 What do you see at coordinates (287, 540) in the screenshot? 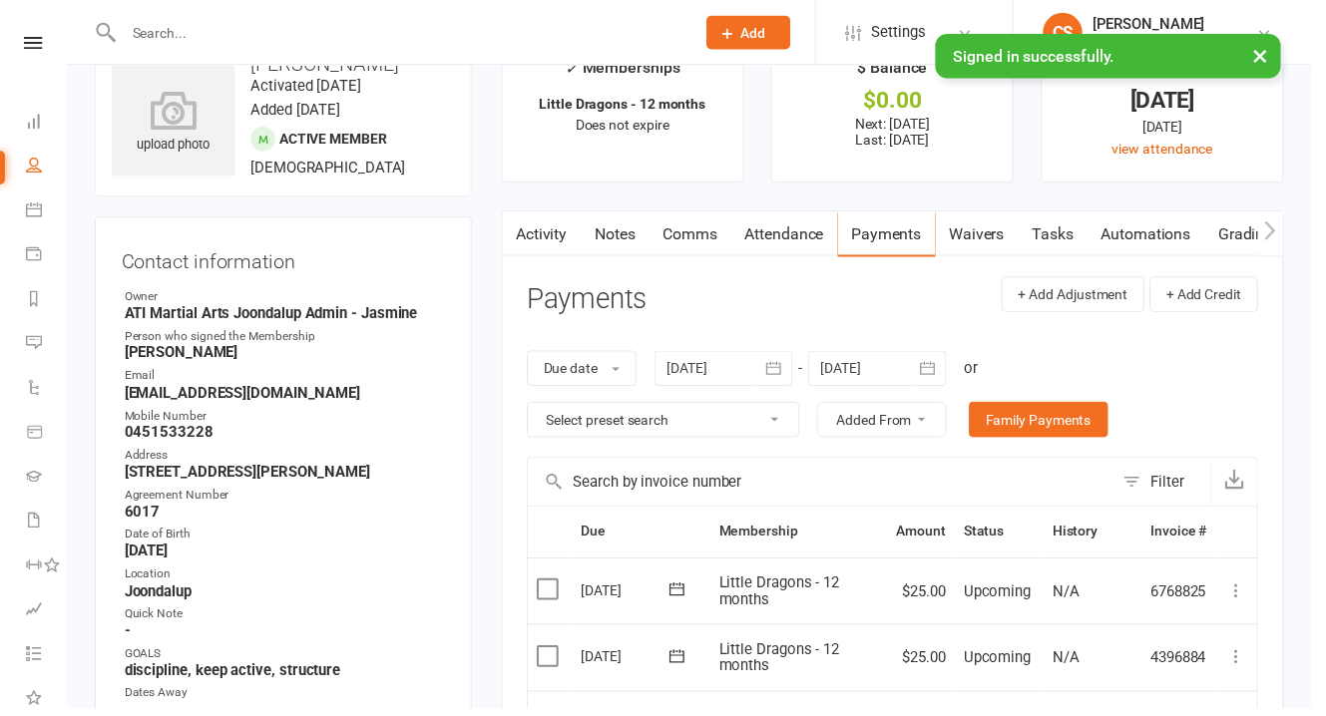
I see `div: Date of Birth` at bounding box center [287, 540].